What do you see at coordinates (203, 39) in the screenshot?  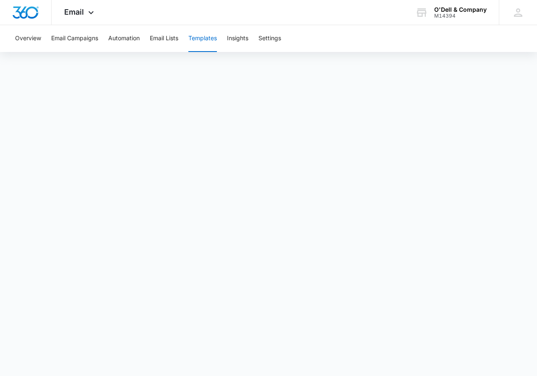 I see `button: Templates` at bounding box center [203, 39].